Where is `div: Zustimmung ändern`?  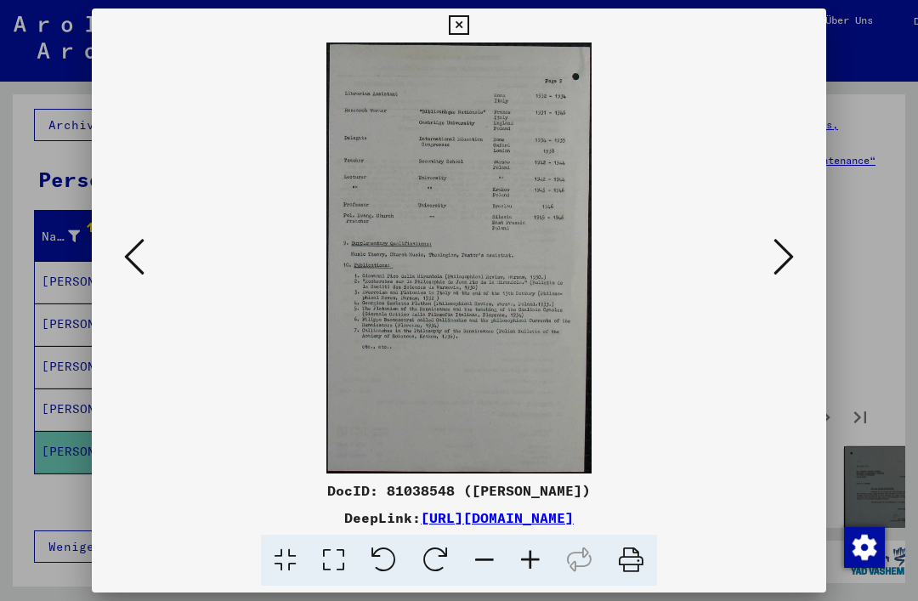 div: Zustimmung ändern is located at coordinates (863, 546).